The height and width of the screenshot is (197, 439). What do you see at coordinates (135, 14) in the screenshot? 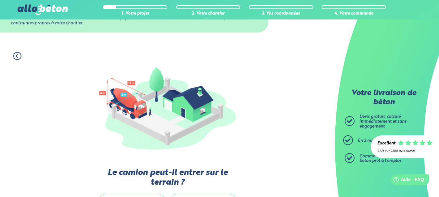
I see `div: 1. Votre projet` at bounding box center [135, 14].